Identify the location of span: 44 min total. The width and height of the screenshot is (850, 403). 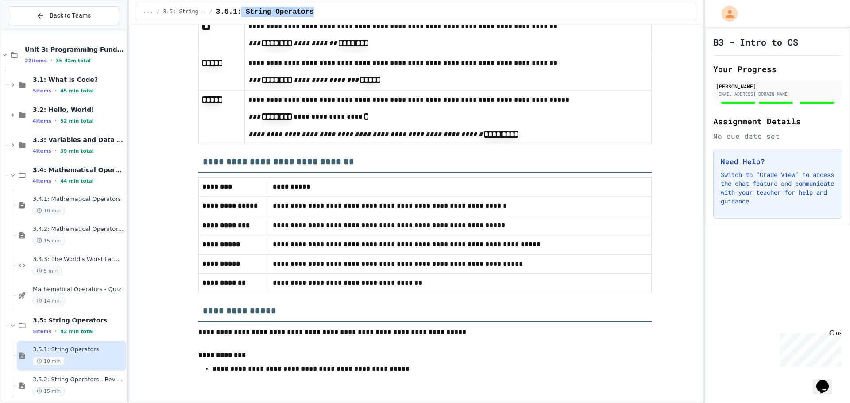
(77, 181).